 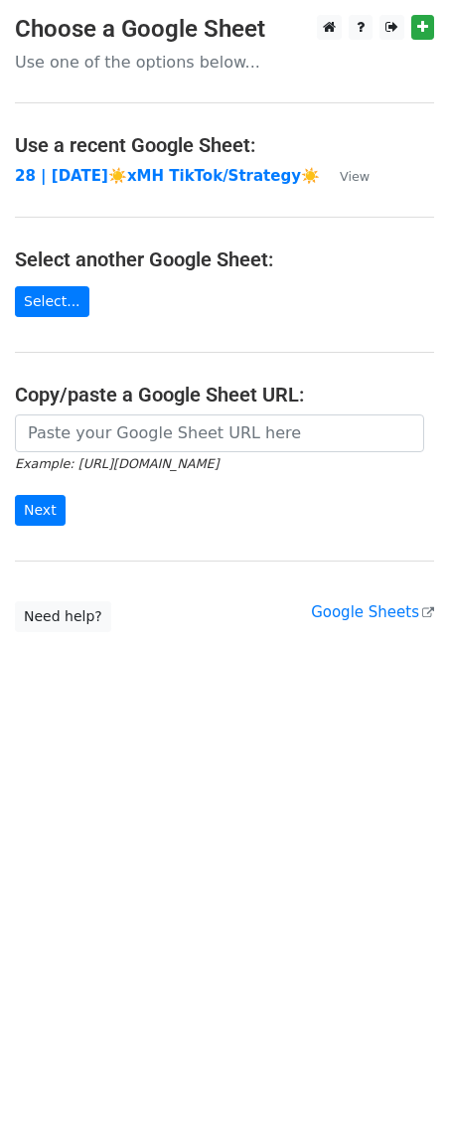 What do you see at coordinates (52, 301) in the screenshot?
I see `a: Select...` at bounding box center [52, 301].